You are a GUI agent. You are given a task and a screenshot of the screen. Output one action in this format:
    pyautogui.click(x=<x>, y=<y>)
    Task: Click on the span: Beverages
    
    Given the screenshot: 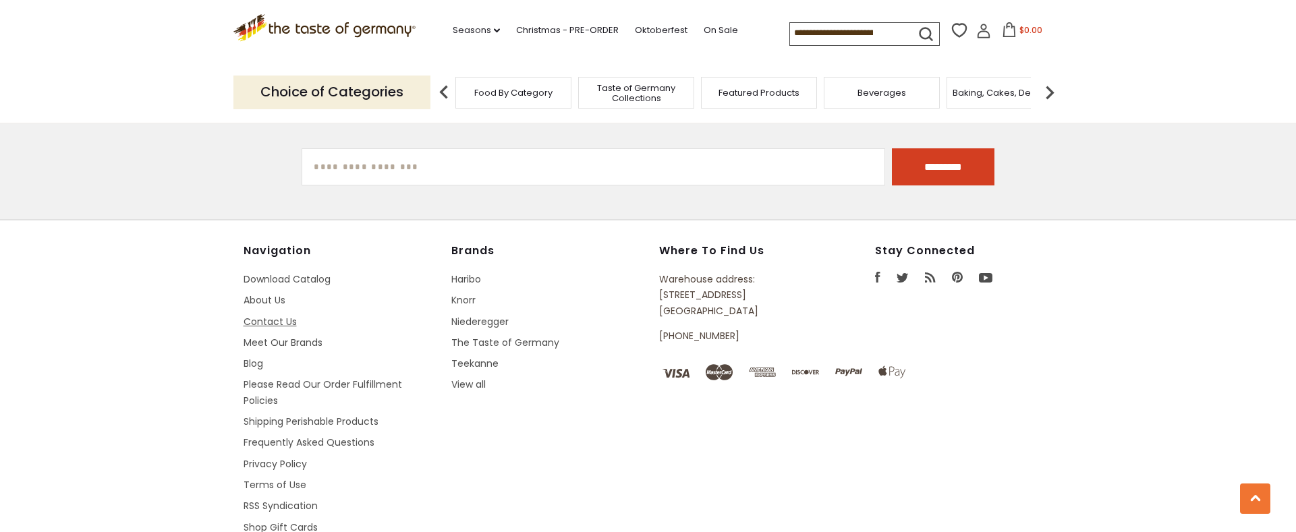 What is the action you would take?
    pyautogui.click(x=882, y=92)
    